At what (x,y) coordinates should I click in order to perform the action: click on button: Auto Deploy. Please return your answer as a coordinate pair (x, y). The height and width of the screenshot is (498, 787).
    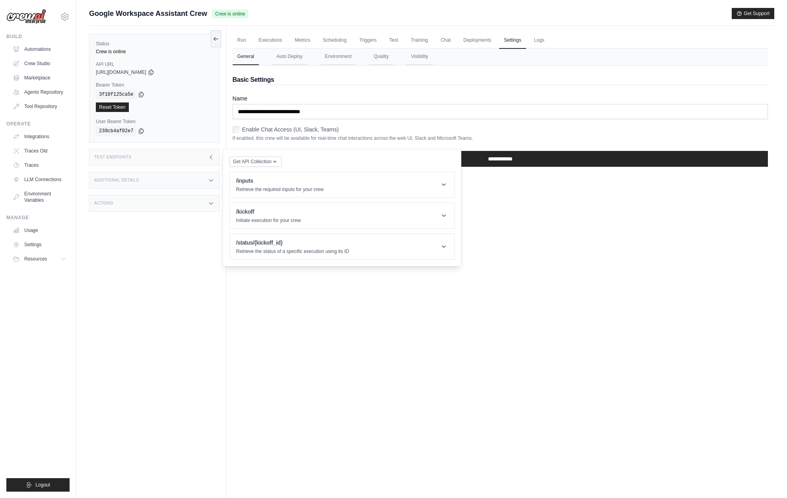
    Looking at the image, I should click on (289, 57).